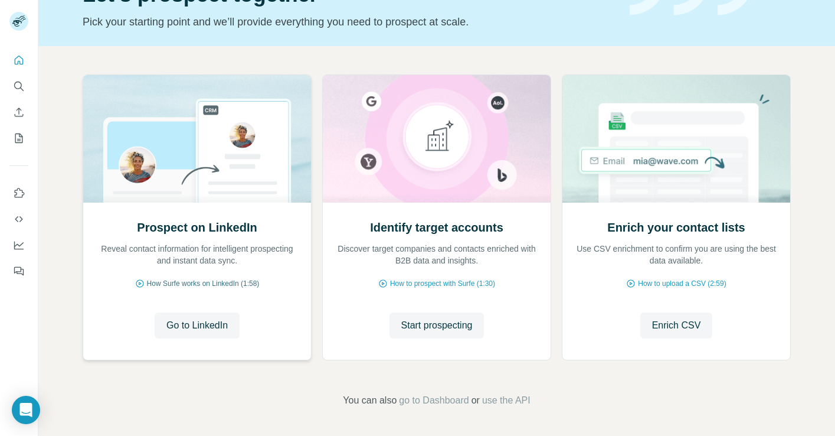  What do you see at coordinates (506, 400) in the screenshot?
I see `button: use the API` at bounding box center [506, 400].